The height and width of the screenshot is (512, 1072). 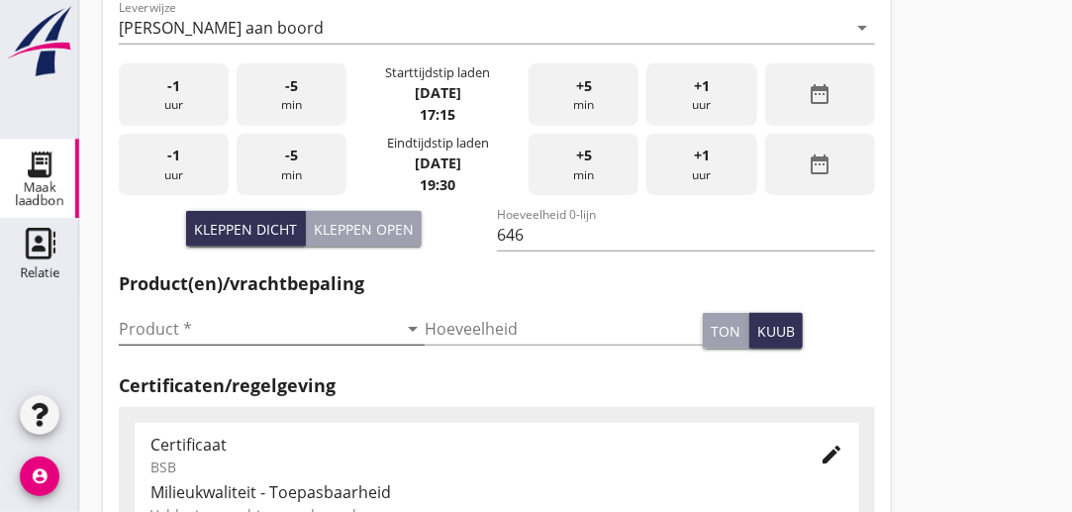 What do you see at coordinates (40, 476) in the screenshot?
I see `i: account_circle` at bounding box center [40, 476].